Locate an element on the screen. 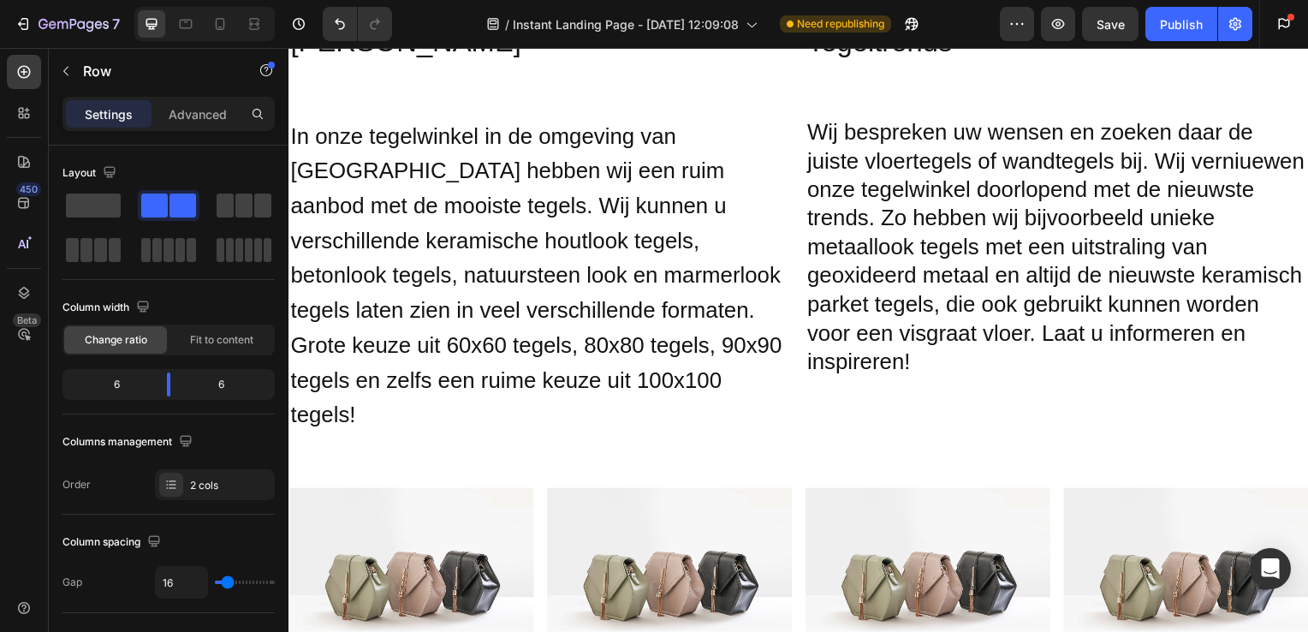 The image size is (1308, 632). div: Open Intercom Messenger is located at coordinates (1270, 568).